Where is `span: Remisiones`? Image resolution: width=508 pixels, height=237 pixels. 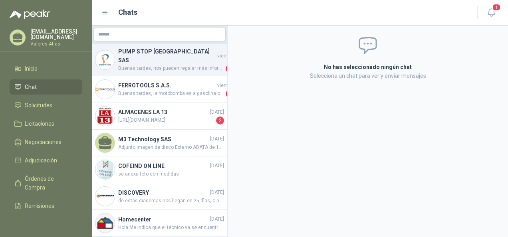 span: Remisiones is located at coordinates (40, 206).